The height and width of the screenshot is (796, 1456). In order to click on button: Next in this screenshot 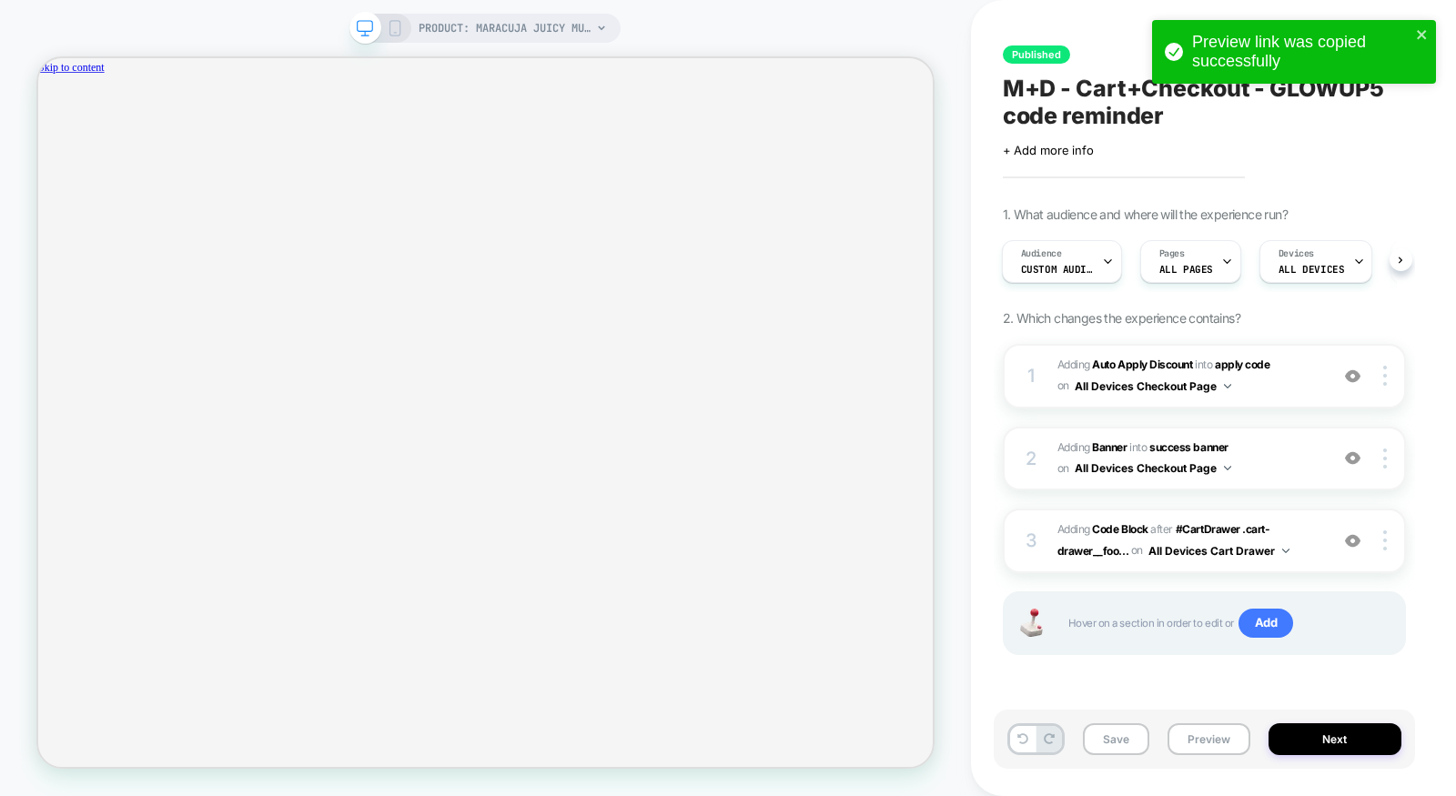, I will do `click(1335, 739)`.